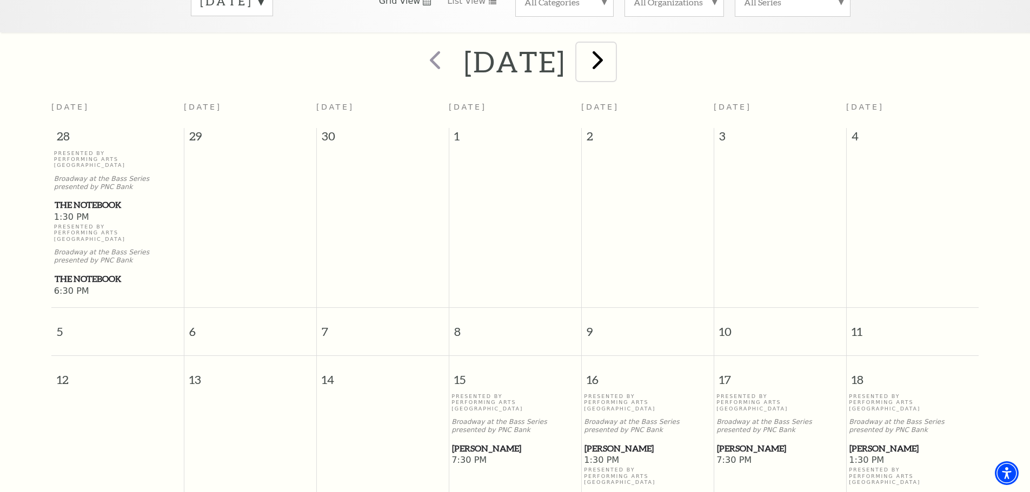 The width and height of the screenshot is (1030, 492). Describe the element at coordinates (648, 375) in the screenshot. I see `span: 16` at that location.